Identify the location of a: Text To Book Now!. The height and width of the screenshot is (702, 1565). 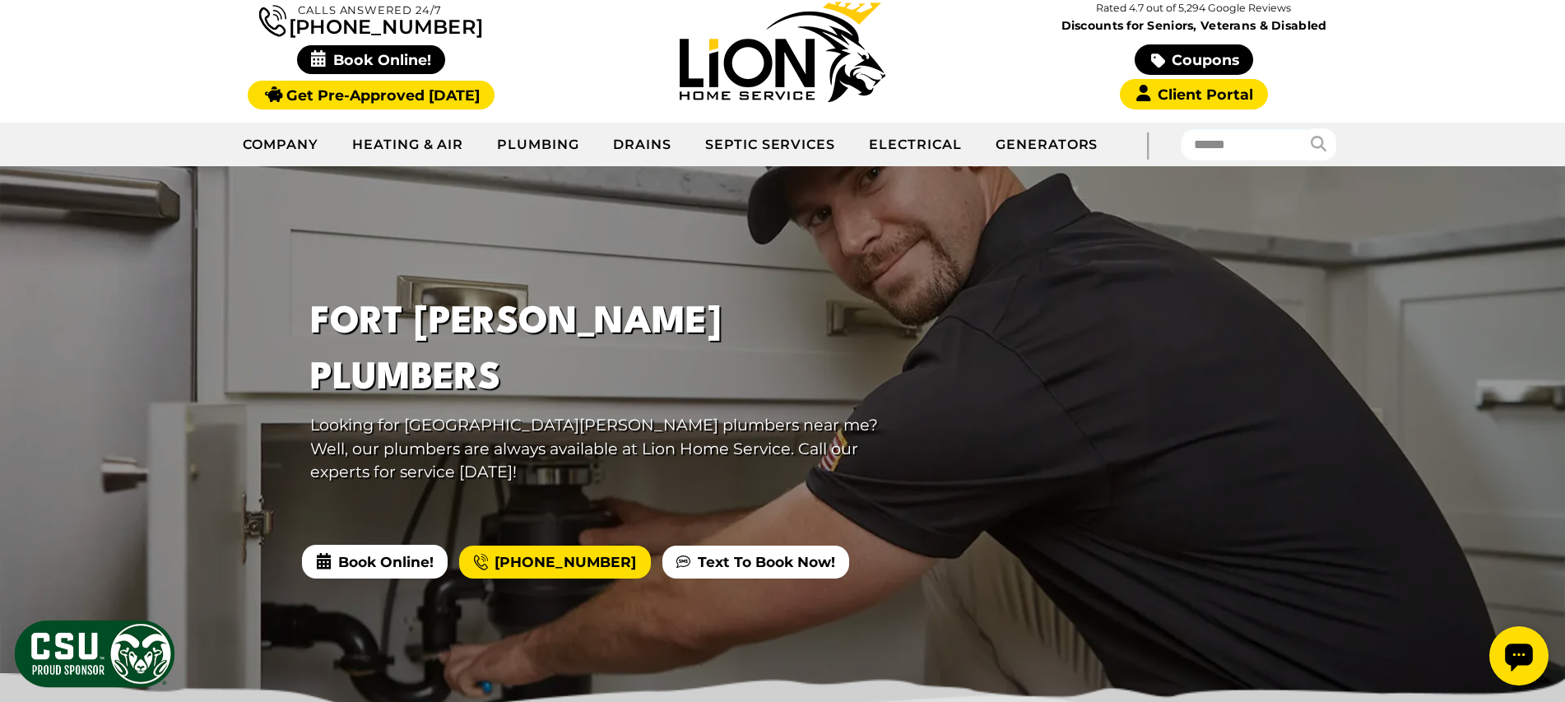
(755, 562).